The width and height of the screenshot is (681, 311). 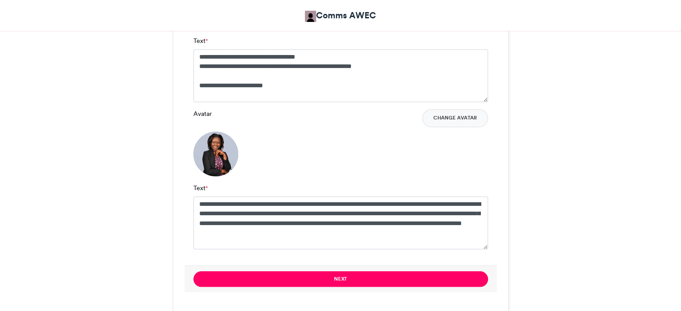 What do you see at coordinates (216, 154) in the screenshot?
I see `img: 1757321195.972-b2dcae4267c1926e4edbba7f5065fdc4d8f11412.png` at bounding box center [216, 154].